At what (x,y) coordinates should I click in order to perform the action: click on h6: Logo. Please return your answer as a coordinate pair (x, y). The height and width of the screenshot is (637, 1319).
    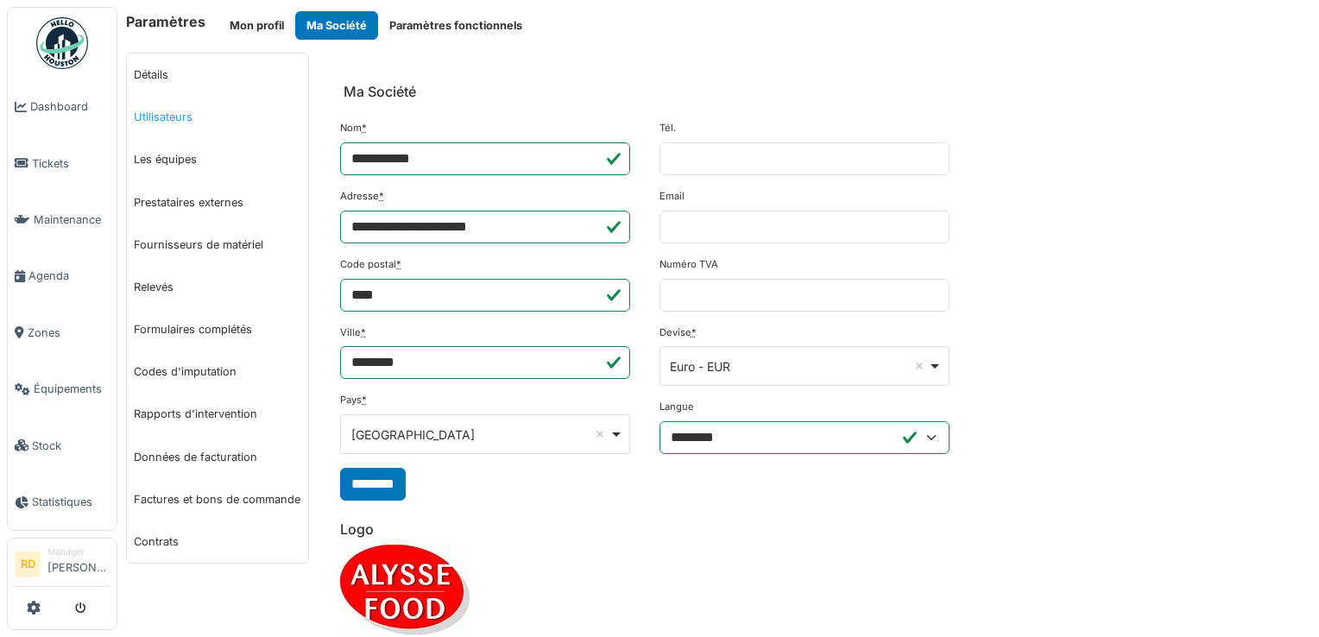
    Looking at the image, I should click on (819, 529).